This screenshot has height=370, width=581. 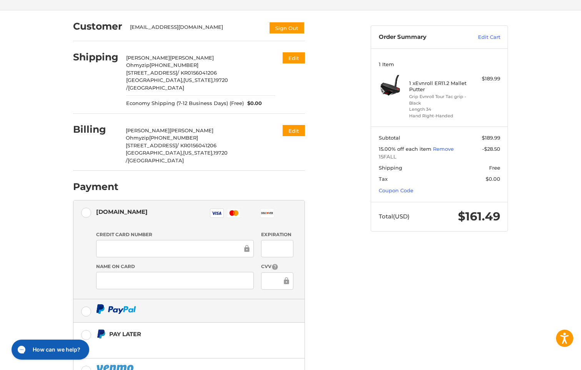 I want to click on div: Pay Later, so click(x=183, y=334).